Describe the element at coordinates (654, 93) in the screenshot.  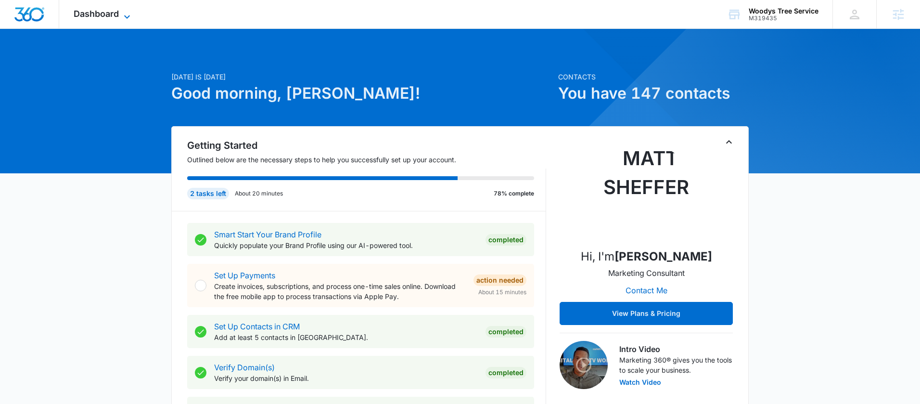
I see `h1: You have 147 contacts` at that location.